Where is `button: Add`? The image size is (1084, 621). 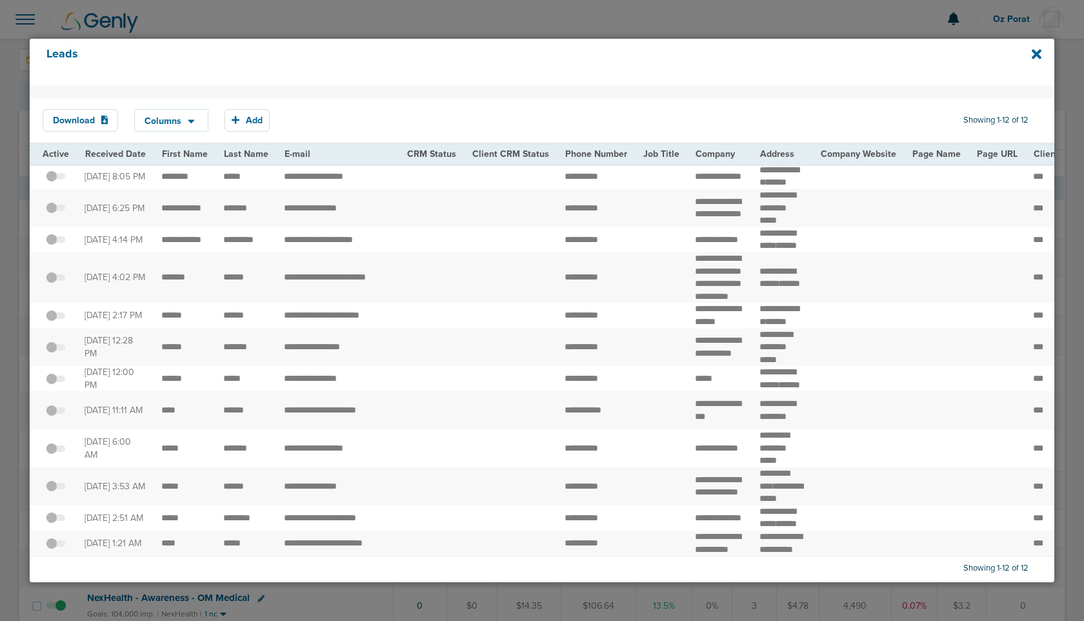 button: Add is located at coordinates (247, 120).